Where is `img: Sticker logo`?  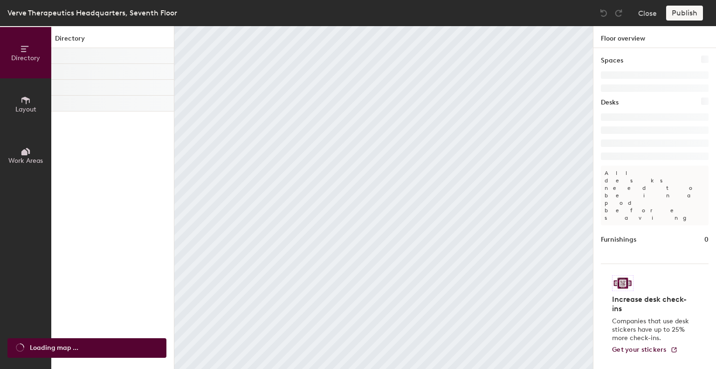
img: Sticker logo is located at coordinates (623, 283).